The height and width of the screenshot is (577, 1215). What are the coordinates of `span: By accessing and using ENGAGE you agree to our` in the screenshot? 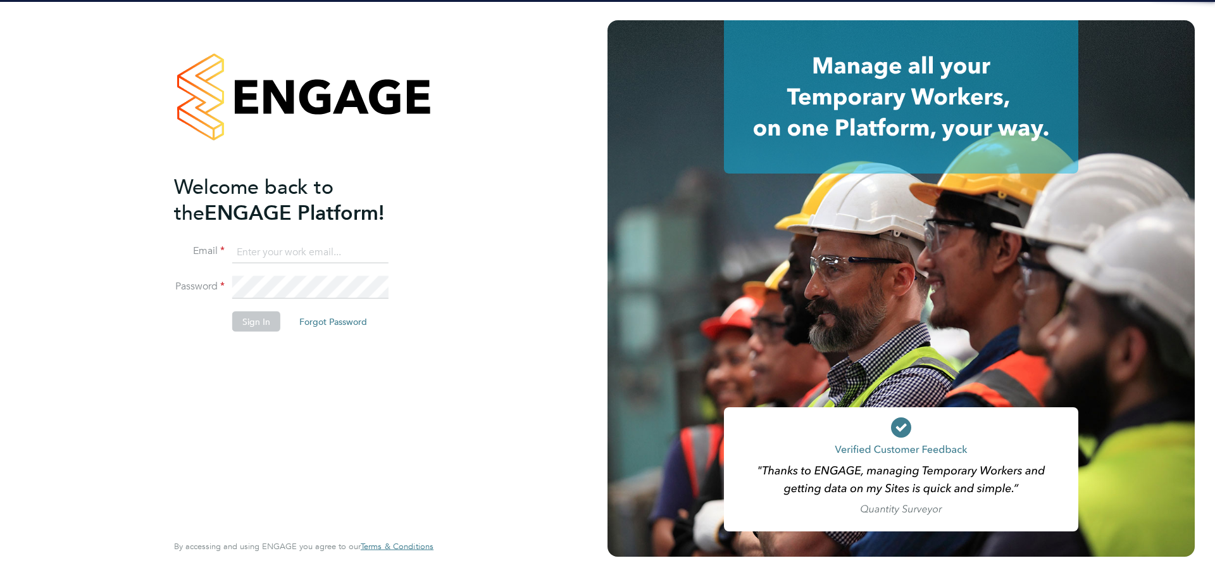 It's located at (304, 546).